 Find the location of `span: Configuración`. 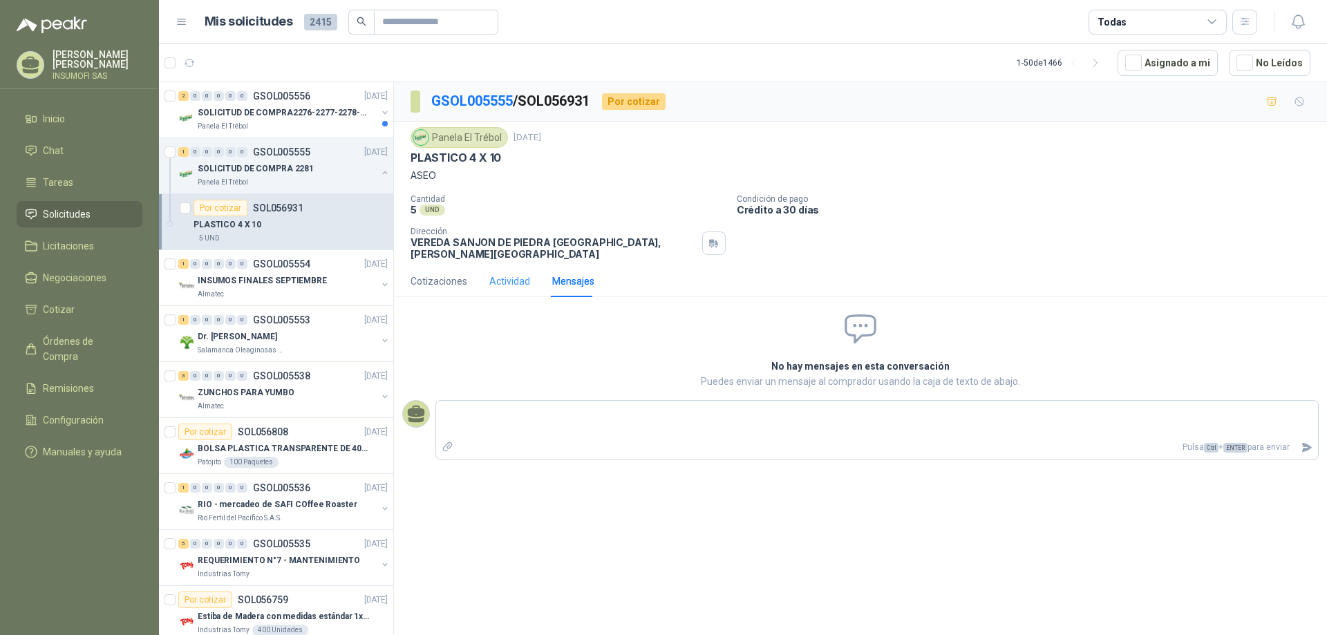

span: Configuración is located at coordinates (73, 420).